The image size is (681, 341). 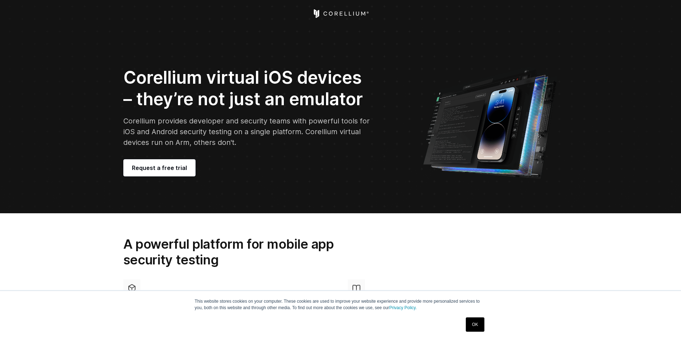 I want to click on h2: A powerful platform for mobile app security testing, so click(x=245, y=252).